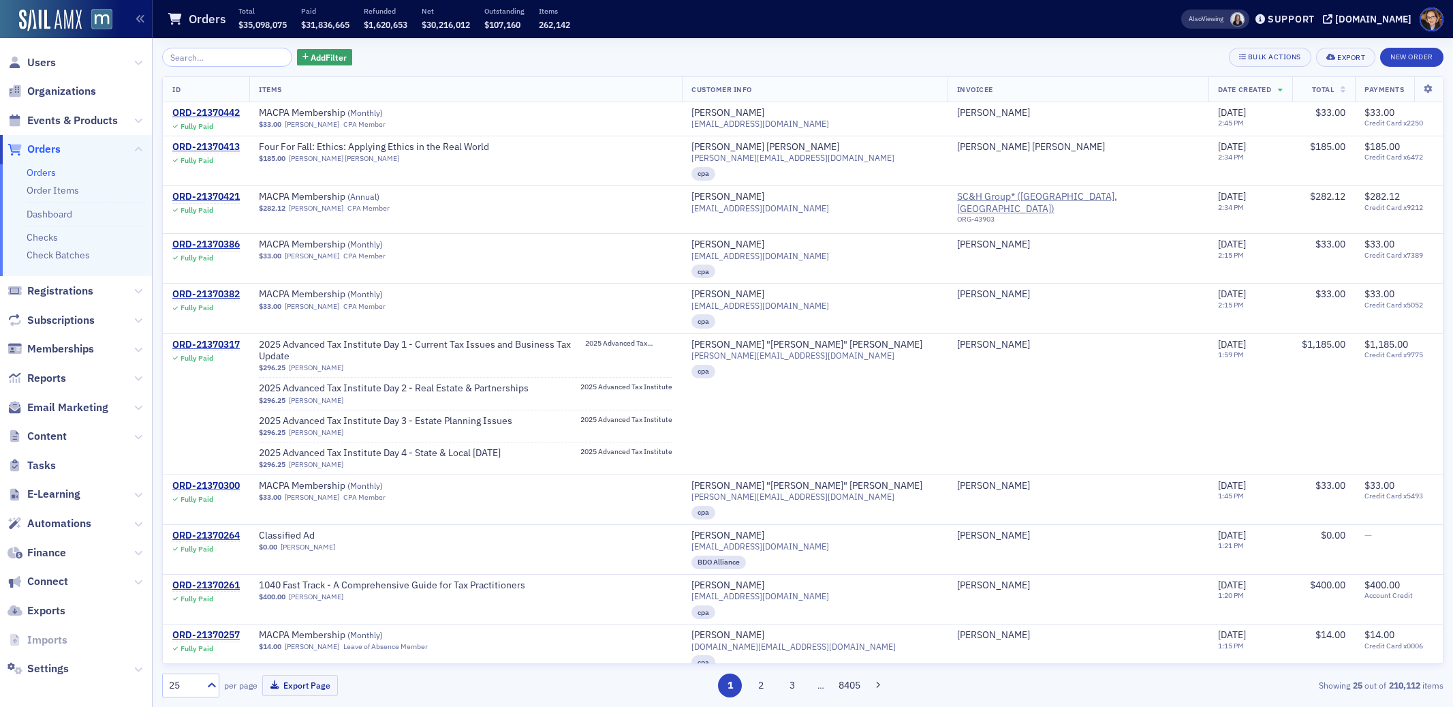  I want to click on span: Dexter Blackwood, so click(1078, 294).